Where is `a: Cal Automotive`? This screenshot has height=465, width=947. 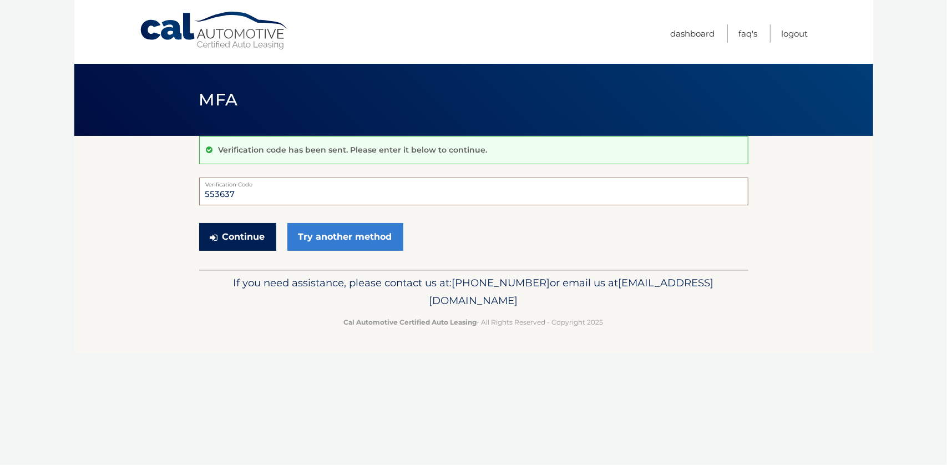
a: Cal Automotive is located at coordinates (214, 31).